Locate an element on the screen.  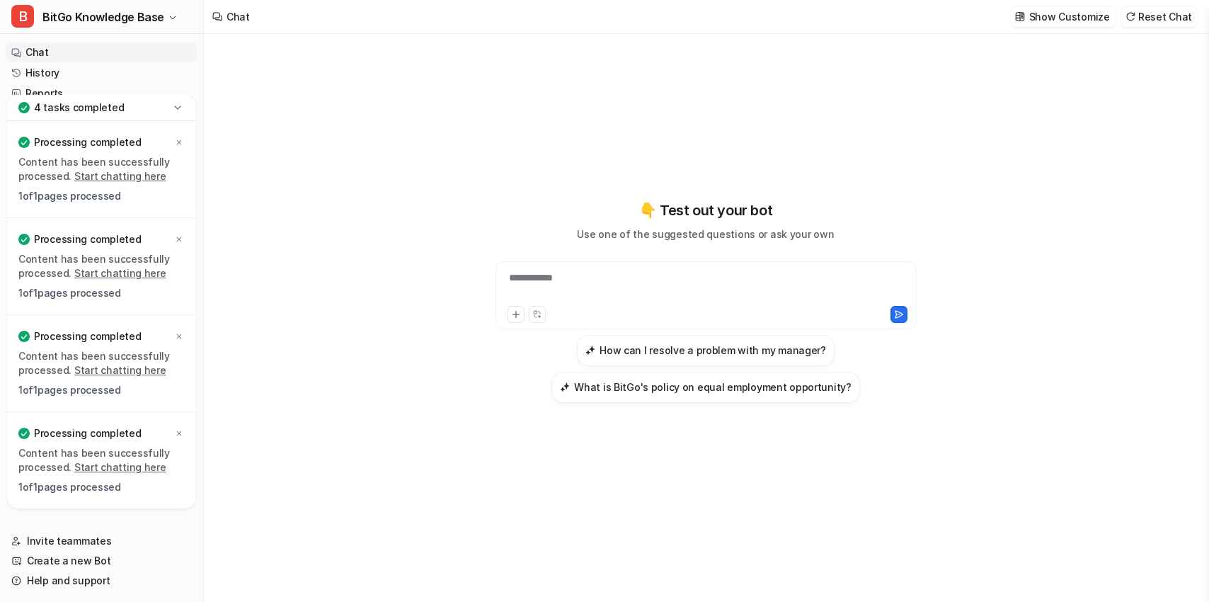
a: Invite teammates is located at coordinates (101, 541).